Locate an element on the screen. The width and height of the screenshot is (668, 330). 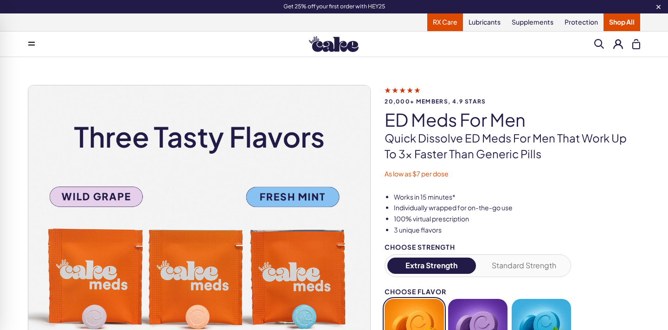
a: Supplements is located at coordinates (533, 22).